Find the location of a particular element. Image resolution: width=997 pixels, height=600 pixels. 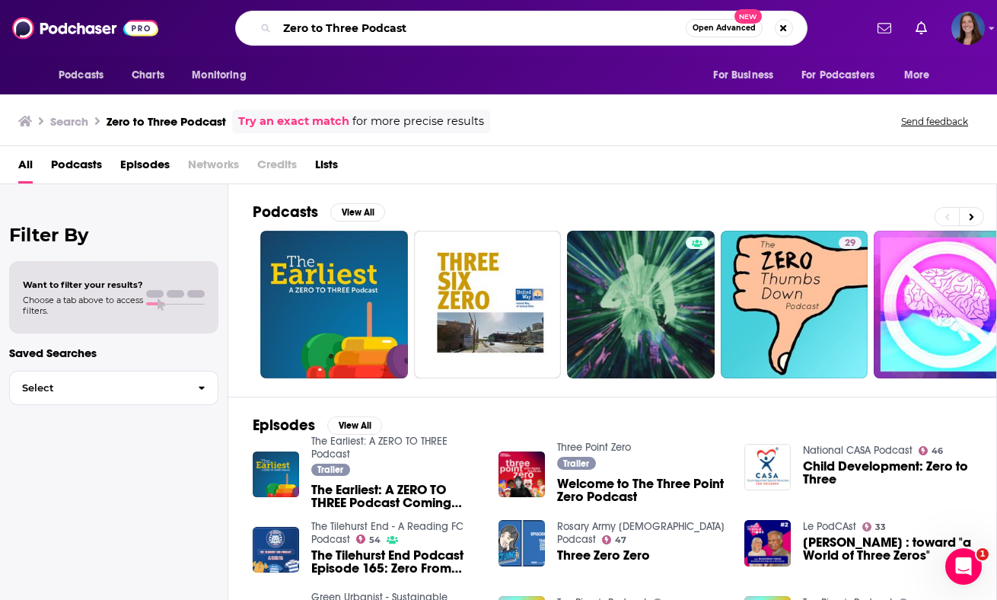

span: Select is located at coordinates (97, 388).